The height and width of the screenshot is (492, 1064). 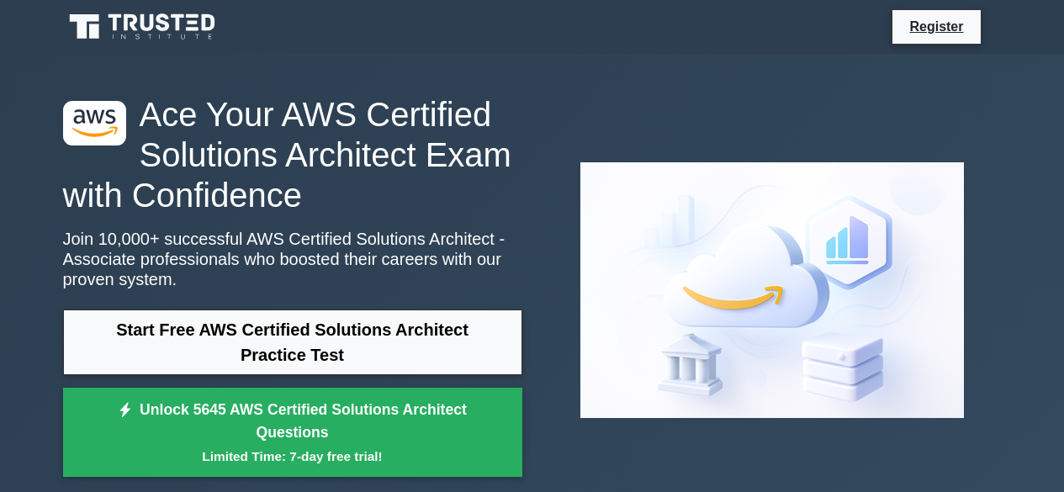 I want to click on img: AWS Certified Solutions Architect - Associate Preview, so click(x=772, y=290).